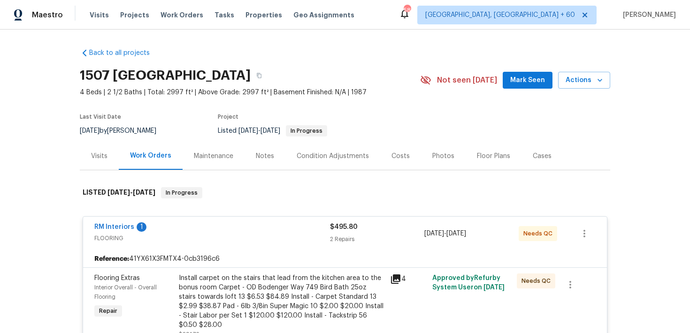 This screenshot has height=333, width=690. What do you see at coordinates (377, 239) in the screenshot?
I see `div: 2 Repairs` at bounding box center [377, 239].